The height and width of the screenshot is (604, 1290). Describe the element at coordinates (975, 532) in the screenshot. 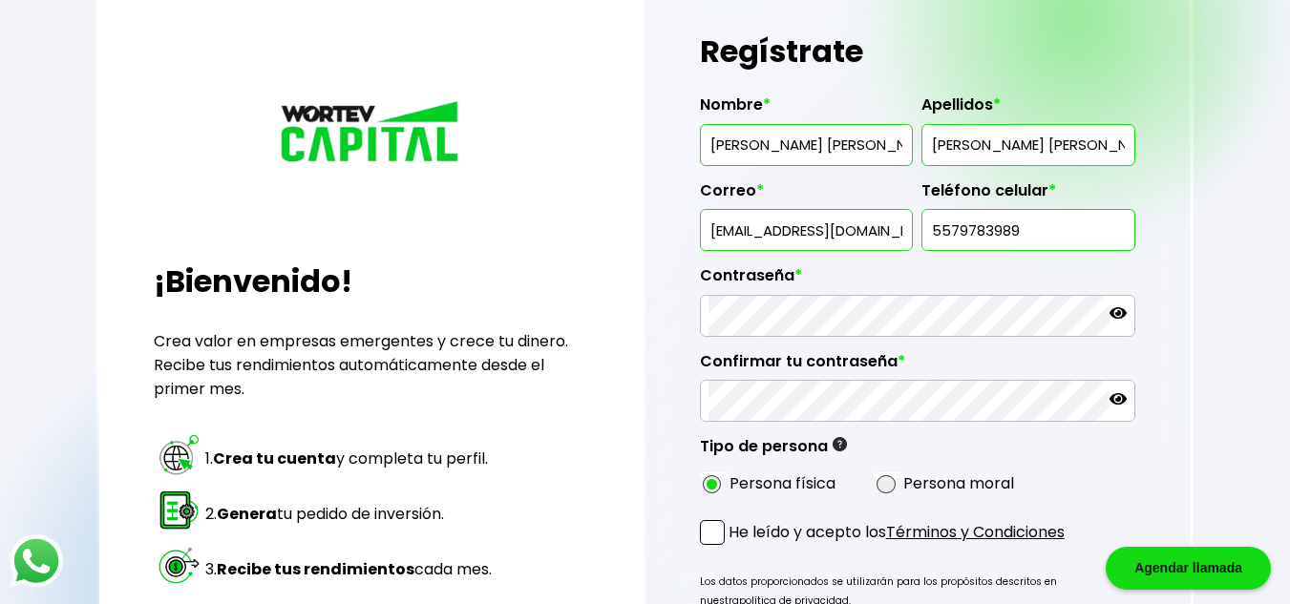

I see `a: Términos y Condiciones` at that location.